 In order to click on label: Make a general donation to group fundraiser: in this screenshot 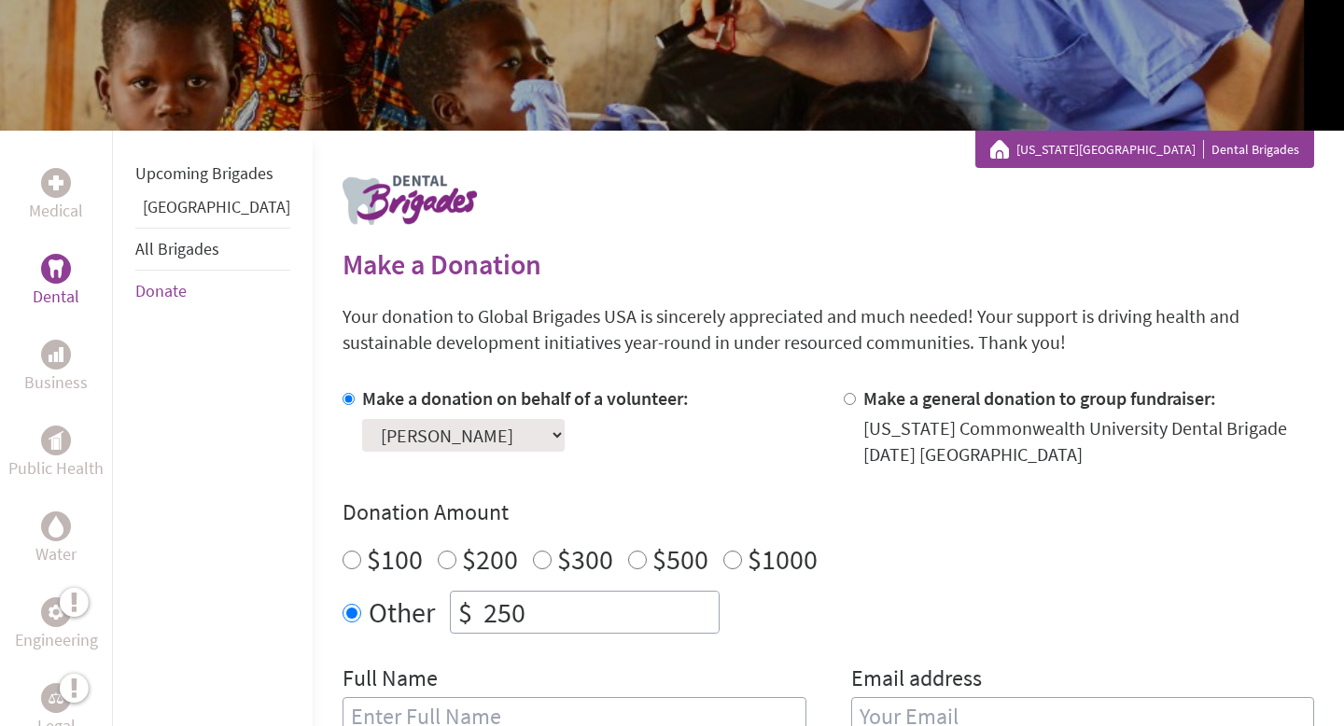, I will do `click(1040, 398)`.